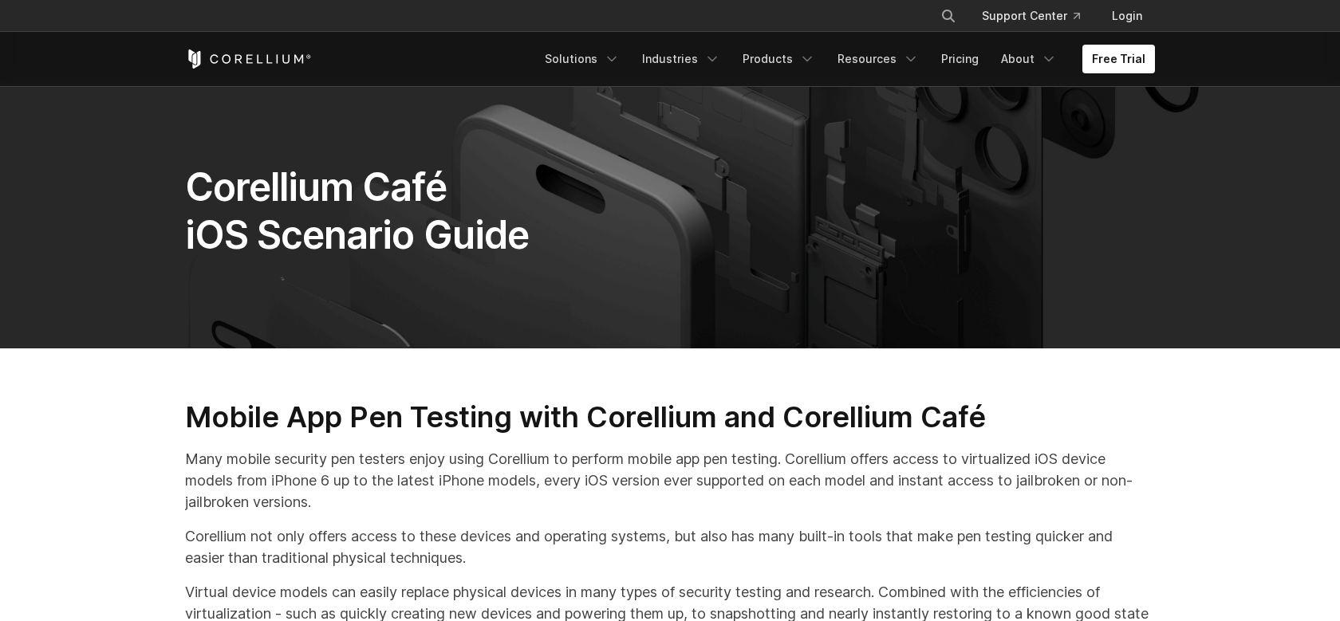  Describe the element at coordinates (1030, 16) in the screenshot. I see `a: Support Center` at that location.